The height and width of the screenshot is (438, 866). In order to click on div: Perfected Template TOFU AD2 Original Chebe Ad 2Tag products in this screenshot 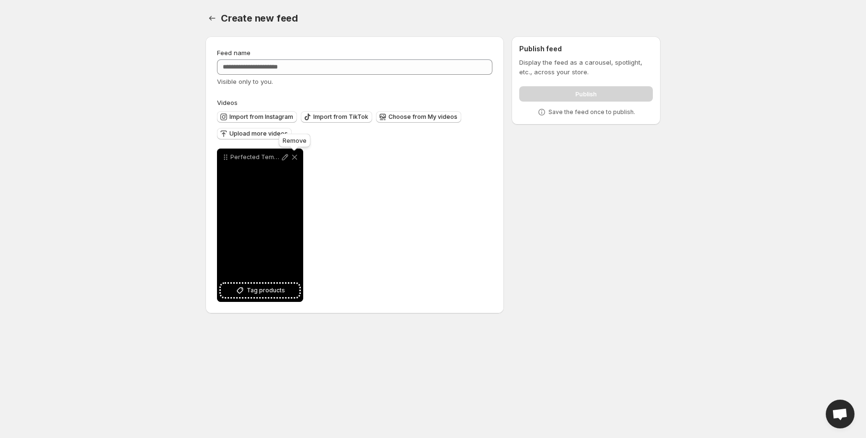, I will do `click(260, 225)`.